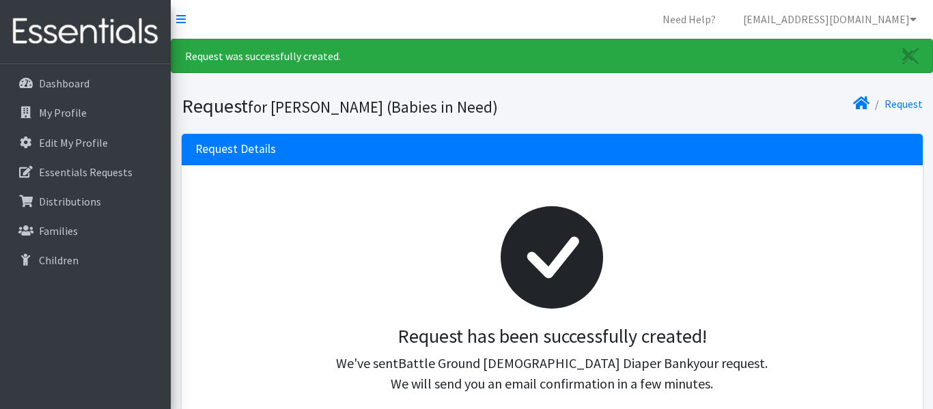  What do you see at coordinates (236, 149) in the screenshot?
I see `h3: Request Details` at bounding box center [236, 149].